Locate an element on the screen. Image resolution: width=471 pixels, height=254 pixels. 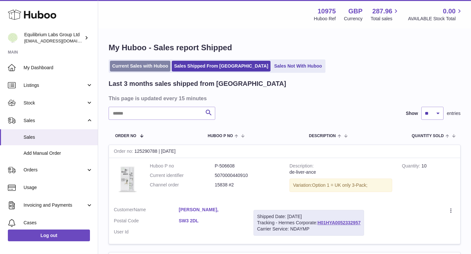
a: Sales Not With Huboo is located at coordinates (298, 66).